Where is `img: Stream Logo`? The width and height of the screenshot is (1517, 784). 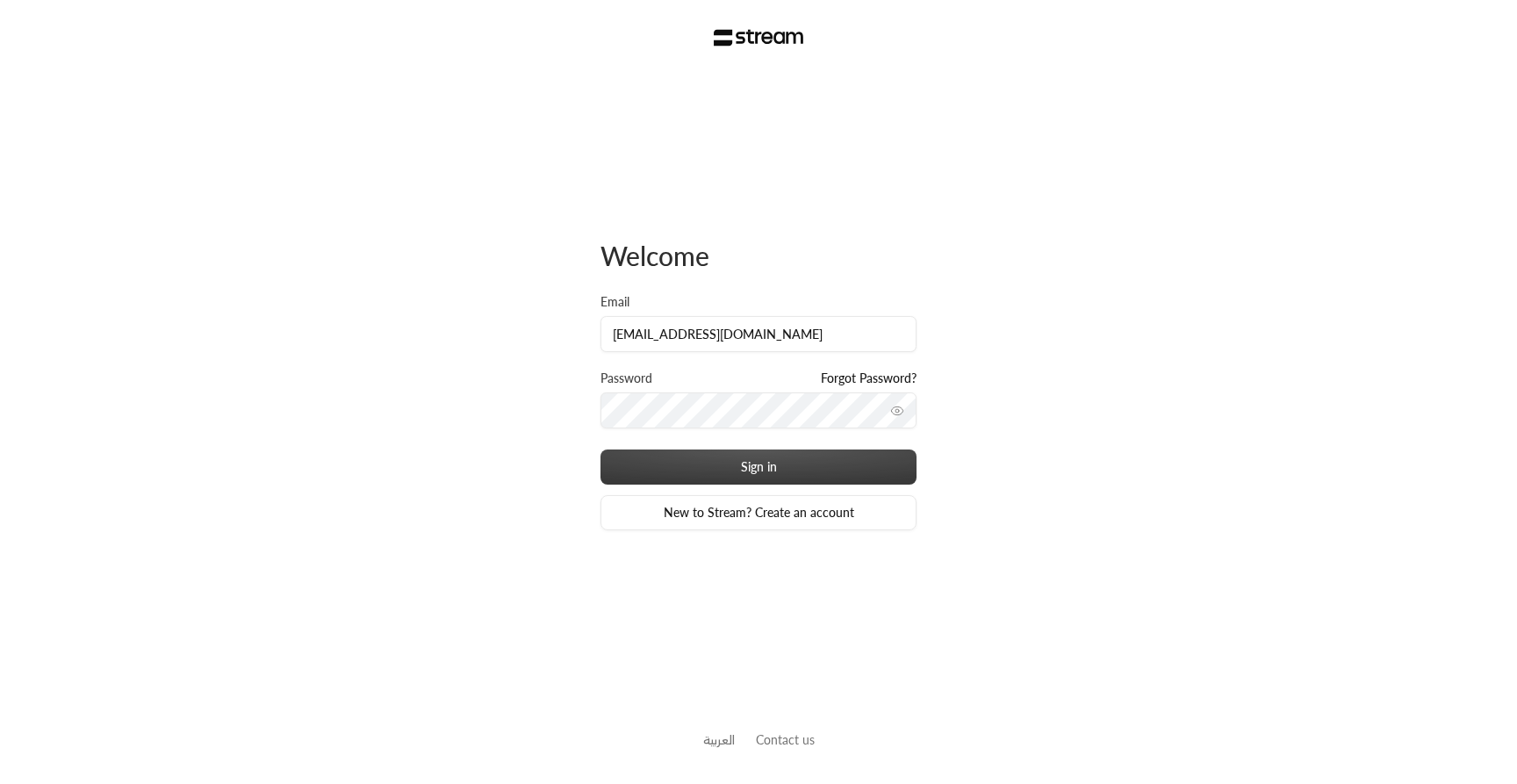
img: Stream Logo is located at coordinates (758, 38).